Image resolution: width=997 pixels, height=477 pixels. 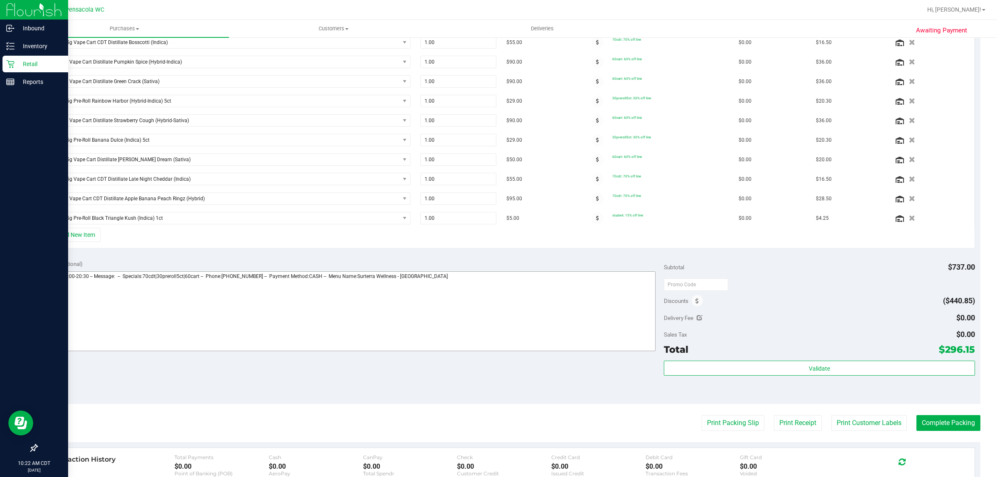 I want to click on i: Edit Delivery Fee, so click(x=699, y=318).